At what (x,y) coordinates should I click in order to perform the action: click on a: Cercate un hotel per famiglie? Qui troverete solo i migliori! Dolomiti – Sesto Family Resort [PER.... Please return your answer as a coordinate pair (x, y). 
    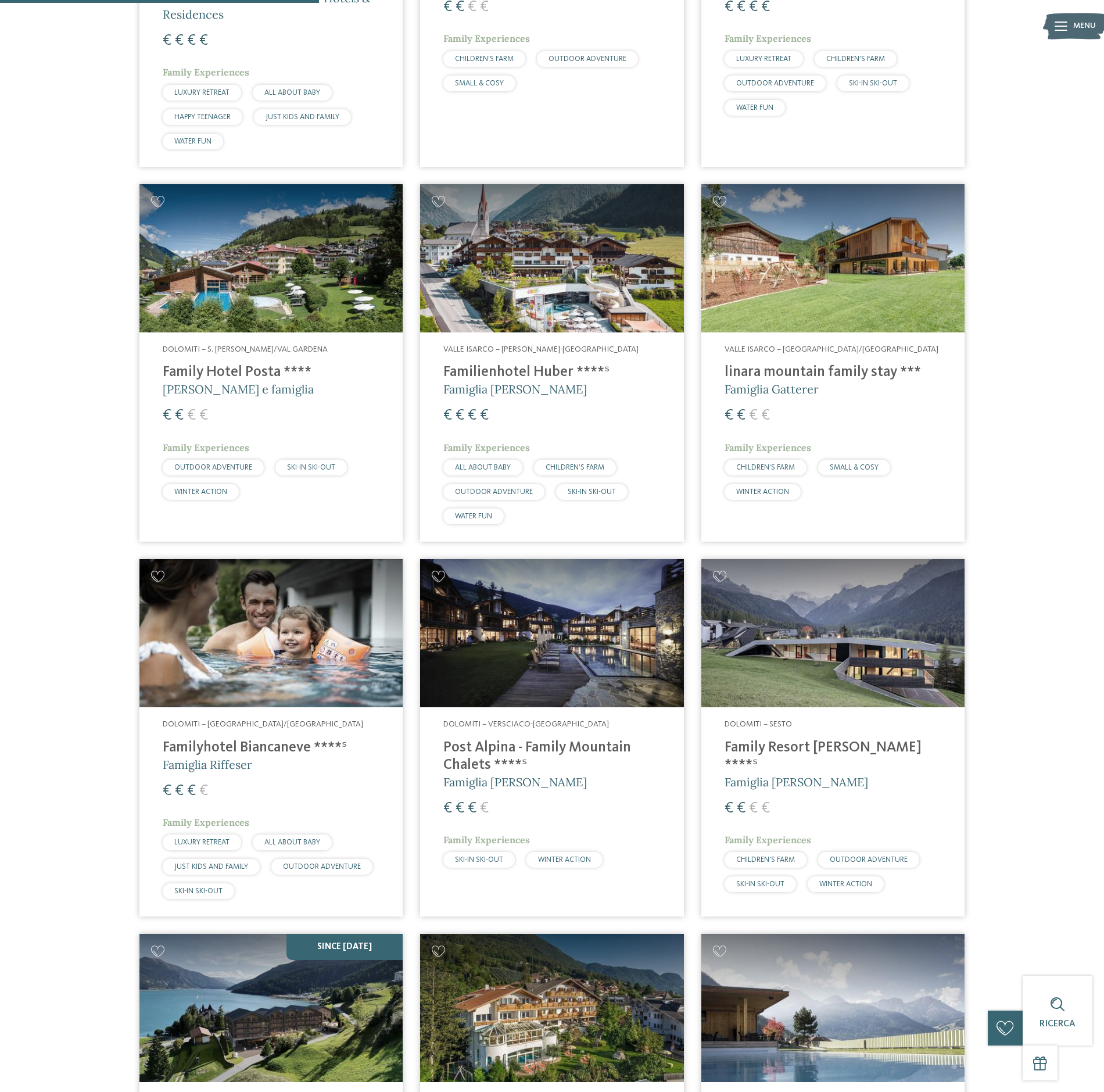
    Looking at the image, I should click on (833, 738).